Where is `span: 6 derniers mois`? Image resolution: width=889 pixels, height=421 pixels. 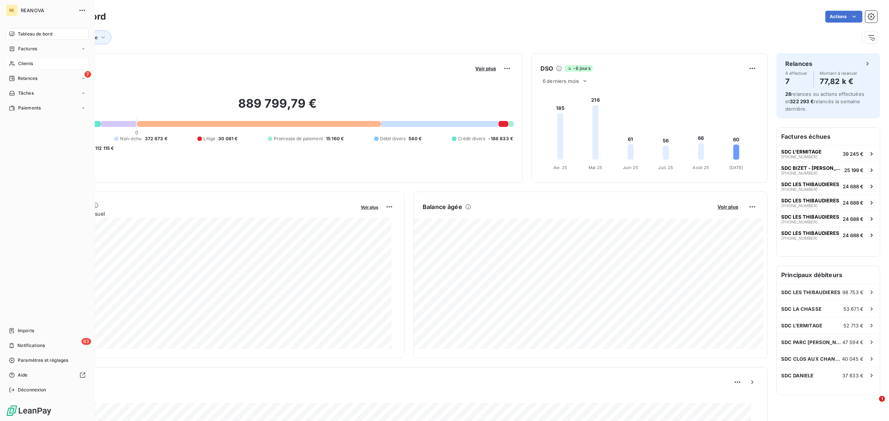
span: 6 derniers mois is located at coordinates (561, 81).